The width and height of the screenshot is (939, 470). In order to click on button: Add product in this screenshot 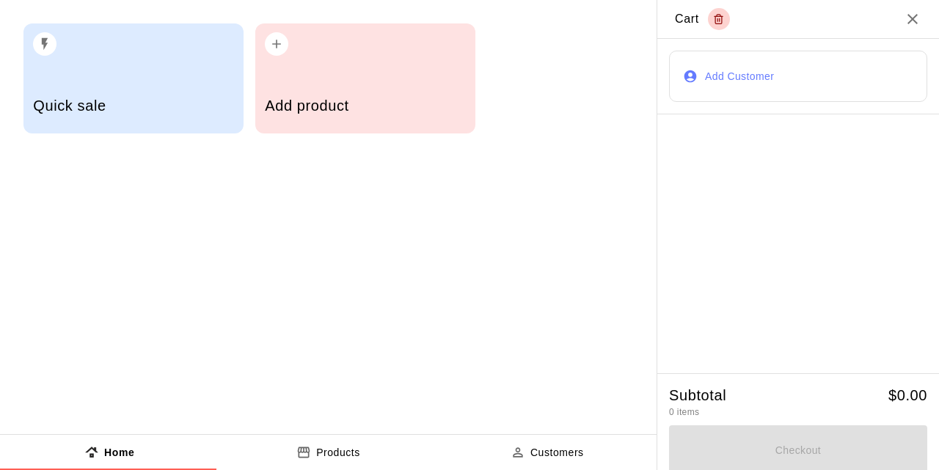, I will do `click(366, 79)`.